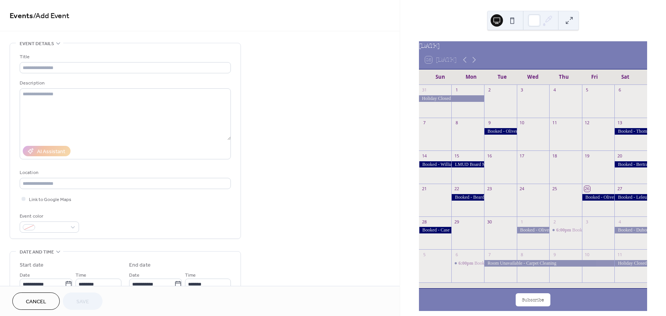 This screenshot has height=316, width=666. What do you see at coordinates (631, 230) in the screenshot?
I see `div: Booked - Duhon` at bounding box center [631, 230].